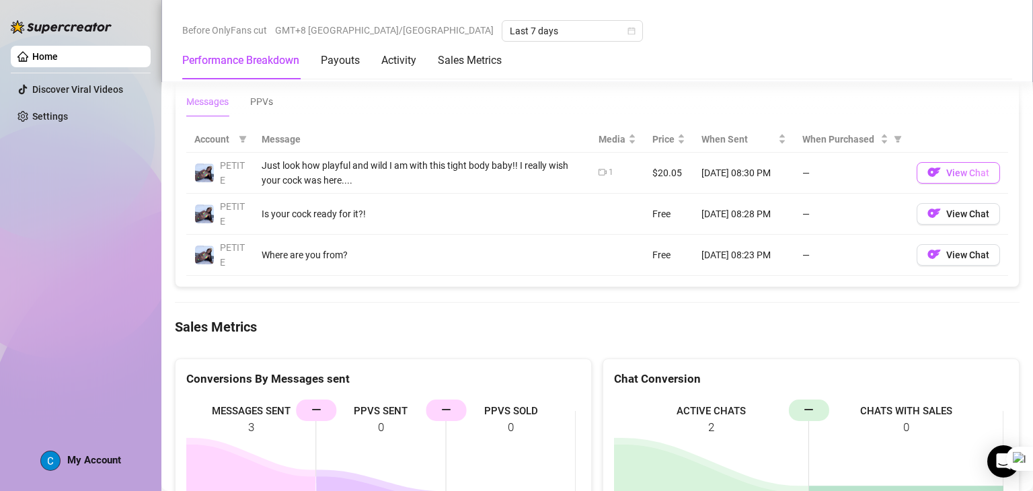 This screenshot has height=491, width=1033. I want to click on div: Open Intercom Messenger, so click(1003, 461).